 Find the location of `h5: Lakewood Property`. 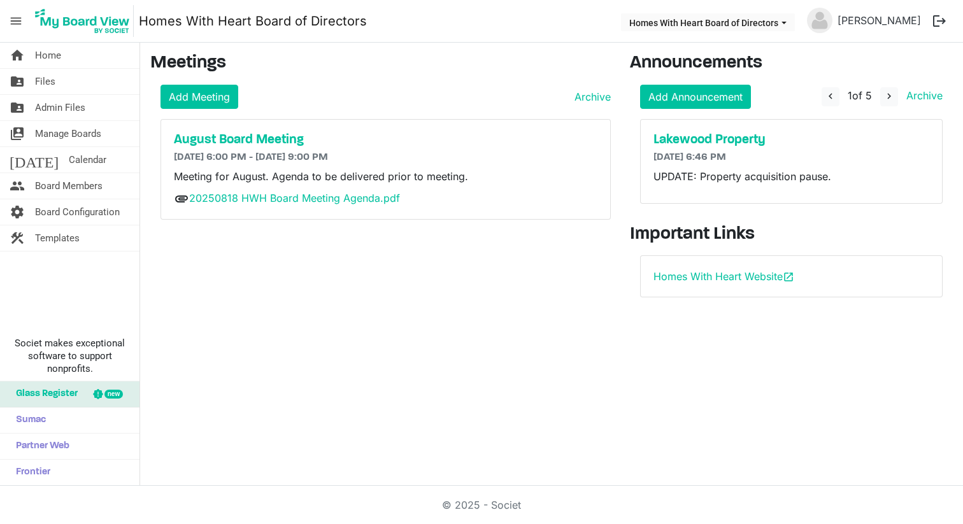

h5: Lakewood Property is located at coordinates (791, 140).